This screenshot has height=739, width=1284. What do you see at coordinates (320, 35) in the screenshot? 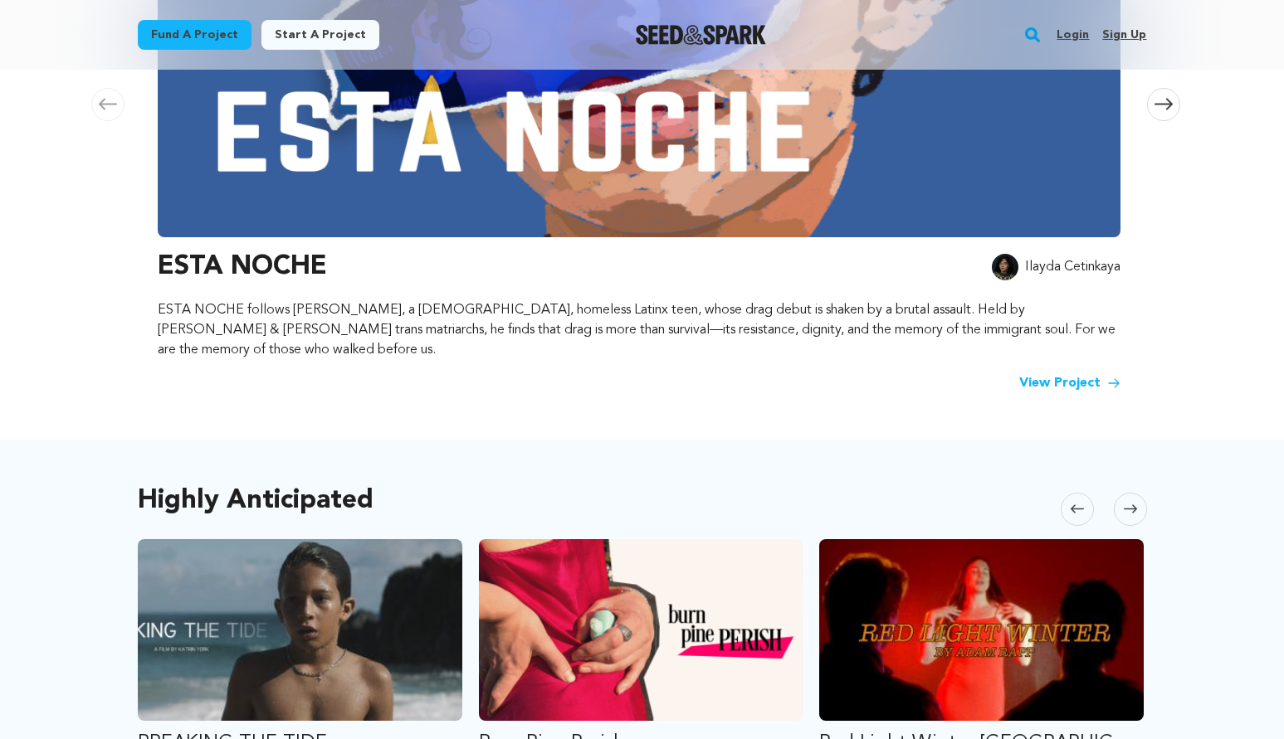
I see `a: Start a project` at bounding box center [320, 35].